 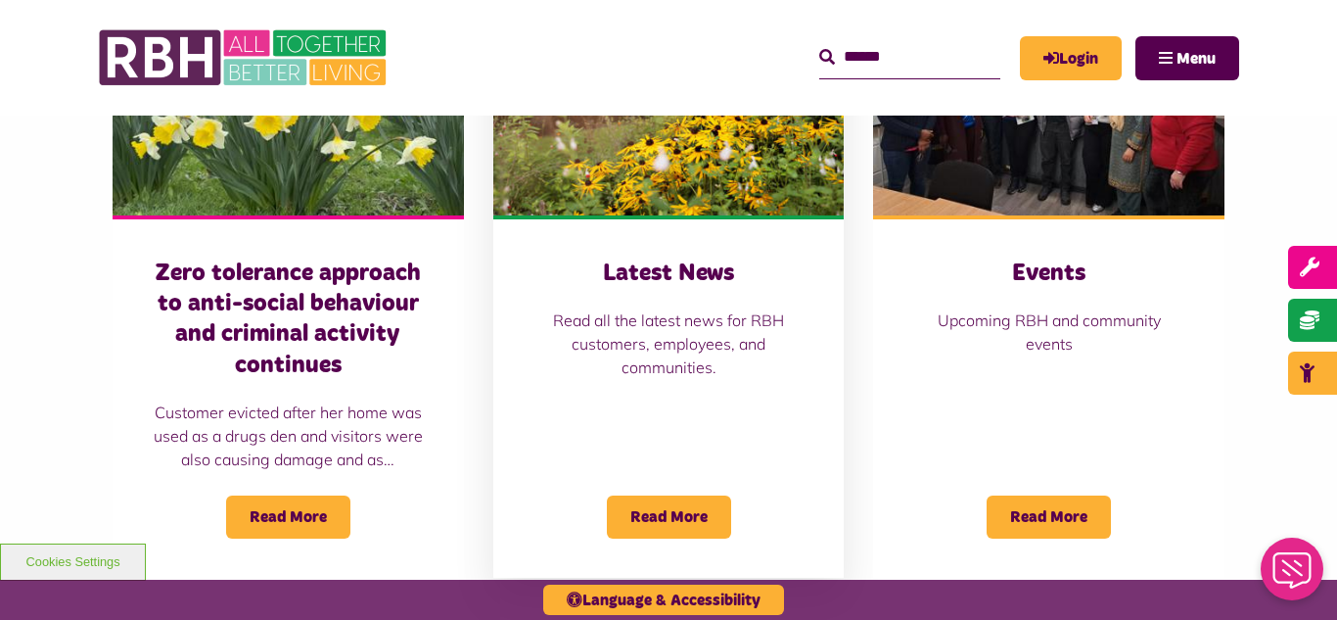 What do you see at coordinates (245, 58) in the screenshot?
I see `img: RBH` at bounding box center [245, 58].